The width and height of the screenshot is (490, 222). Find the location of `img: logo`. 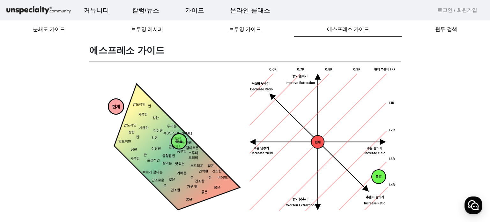

img: logo is located at coordinates (39, 10).